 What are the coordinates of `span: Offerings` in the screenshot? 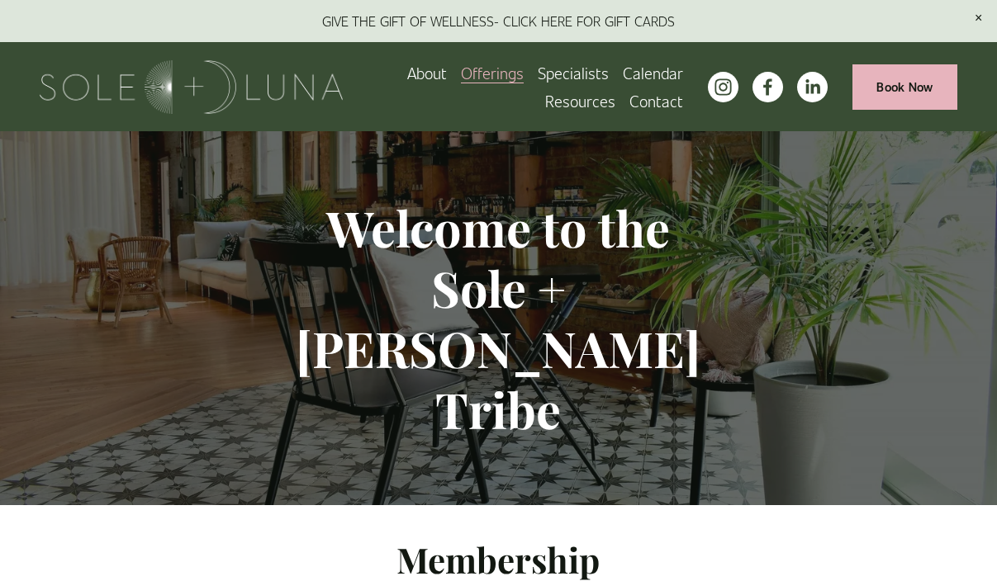 It's located at (492, 73).